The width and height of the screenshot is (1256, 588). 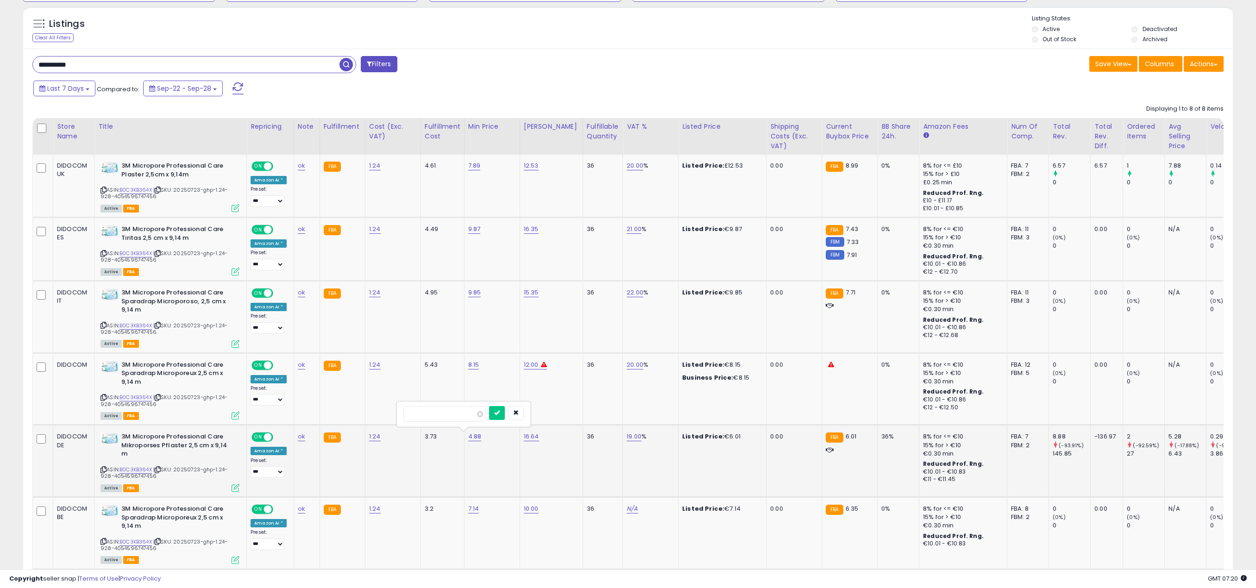 What do you see at coordinates (961, 293) in the screenshot?
I see `div: 8% for <= €10` at bounding box center [961, 293].